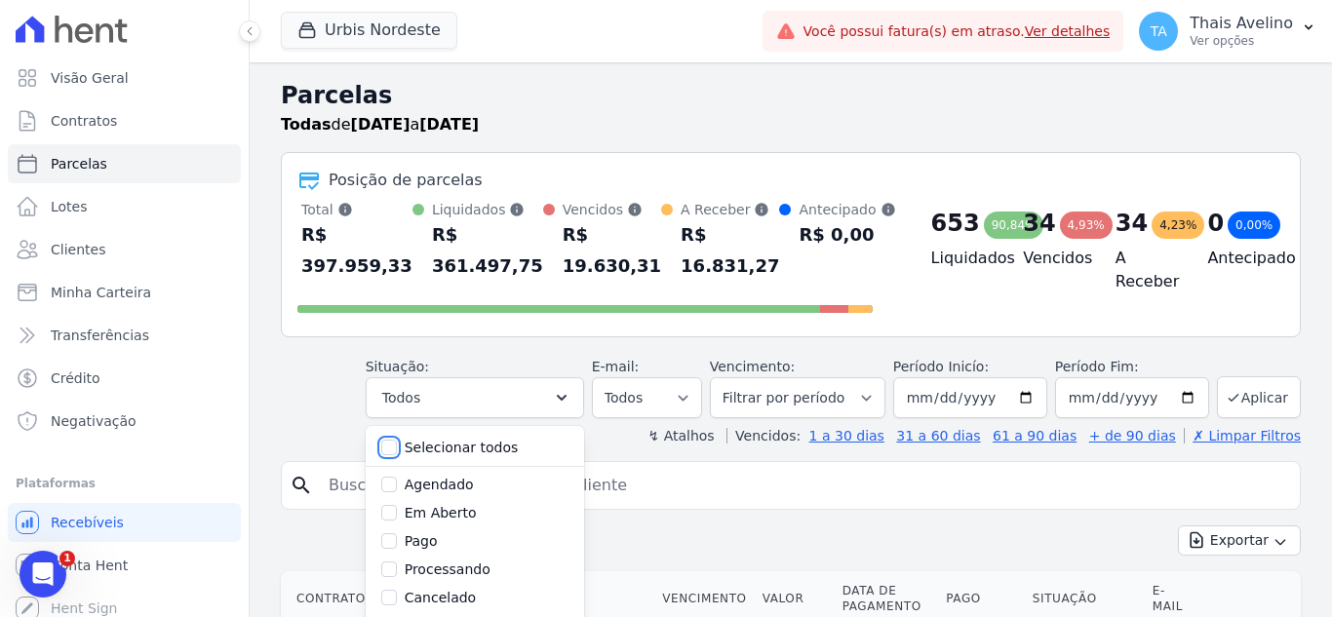  Describe the element at coordinates (846, 235) in the screenshot. I see `div: R$ 0,00` at that location.